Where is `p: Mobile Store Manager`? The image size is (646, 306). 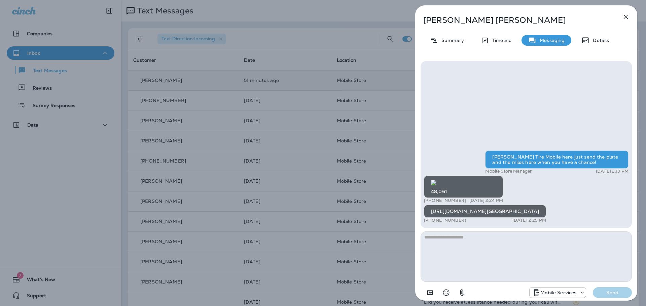 p: Mobile Store Manager is located at coordinates (508, 172).